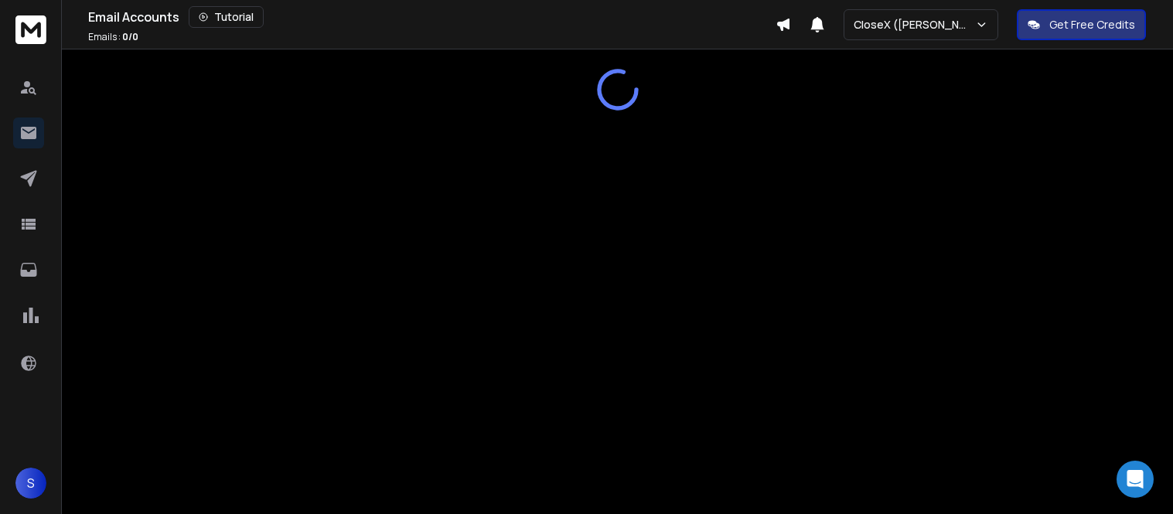 This screenshot has height=514, width=1173. I want to click on span: 0 / 0, so click(130, 36).